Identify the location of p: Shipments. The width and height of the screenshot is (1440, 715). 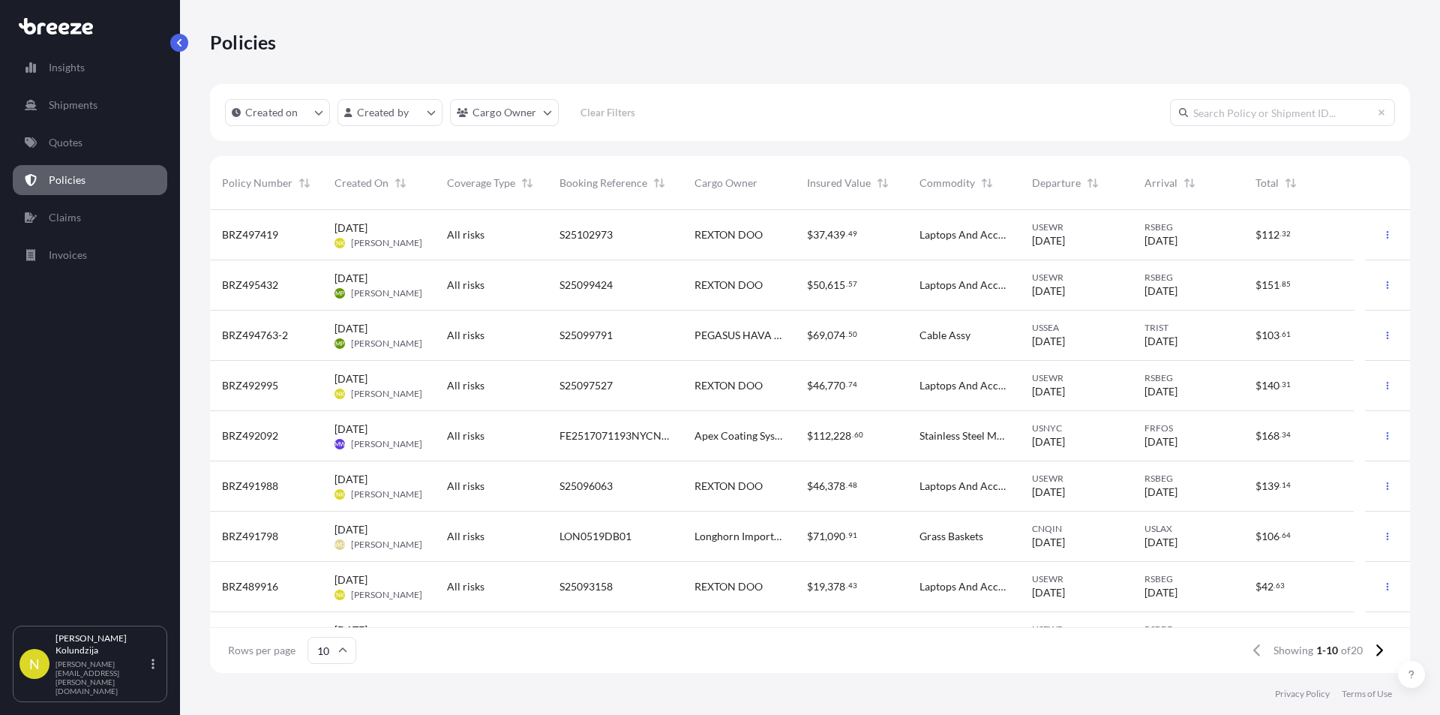
(73, 105).